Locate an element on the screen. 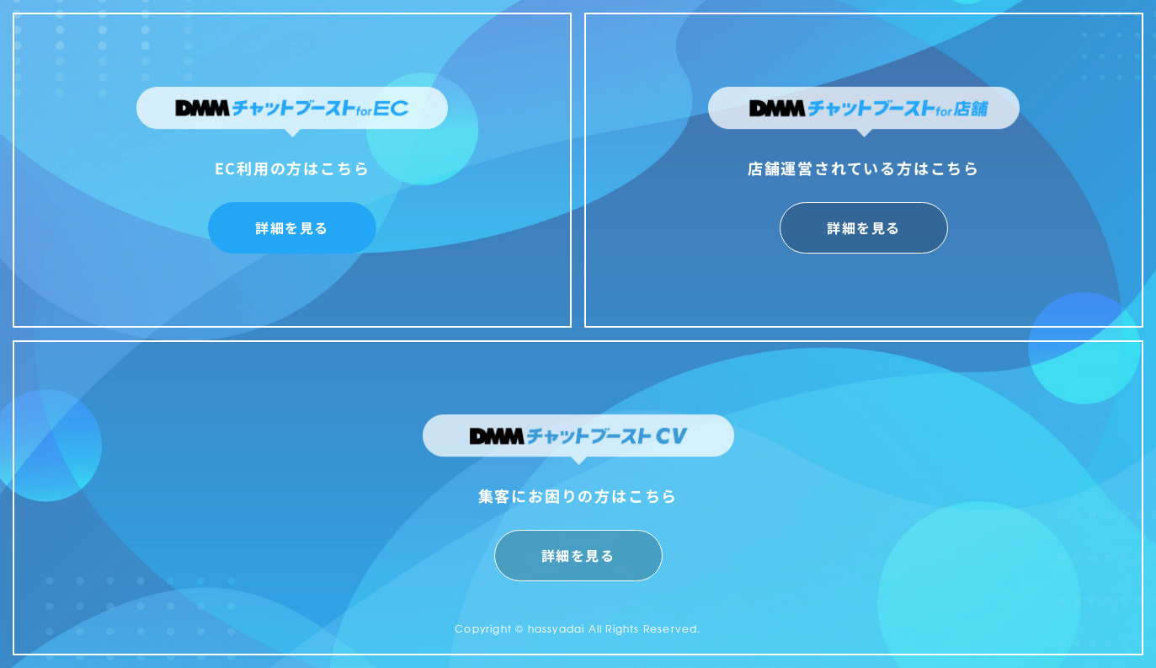 The height and width of the screenshot is (668, 1156). small: Copyright © hassyadai All Rights Reserved. is located at coordinates (577, 628).